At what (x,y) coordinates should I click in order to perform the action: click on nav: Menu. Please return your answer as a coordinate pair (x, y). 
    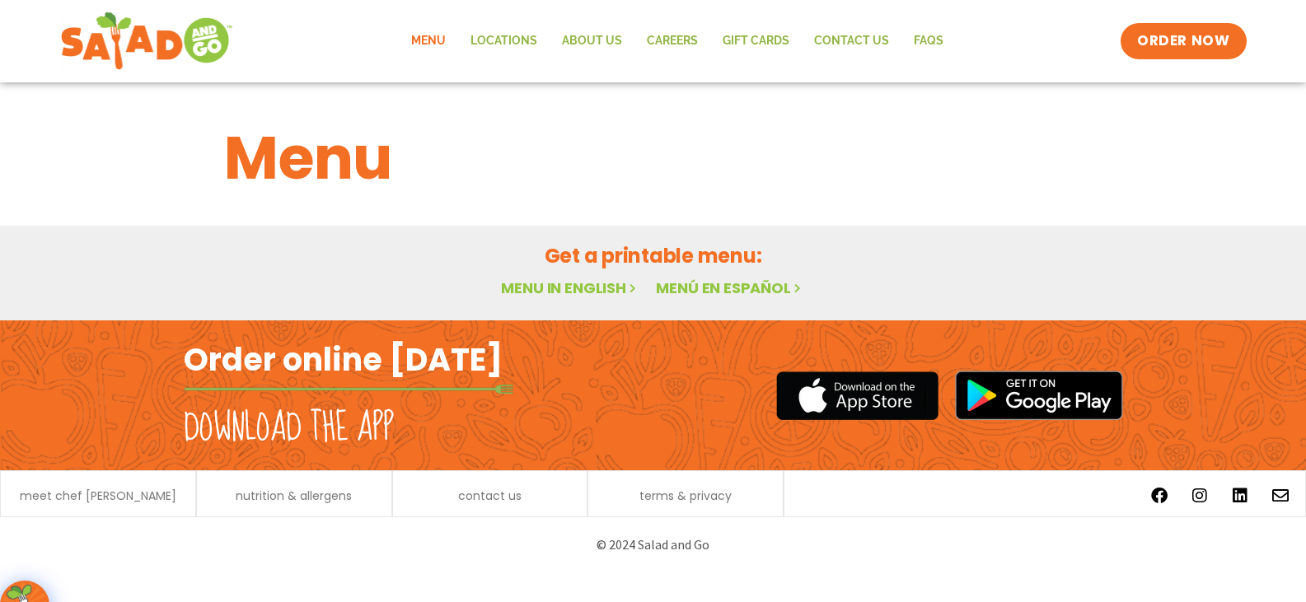
    Looking at the image, I should click on (677, 41).